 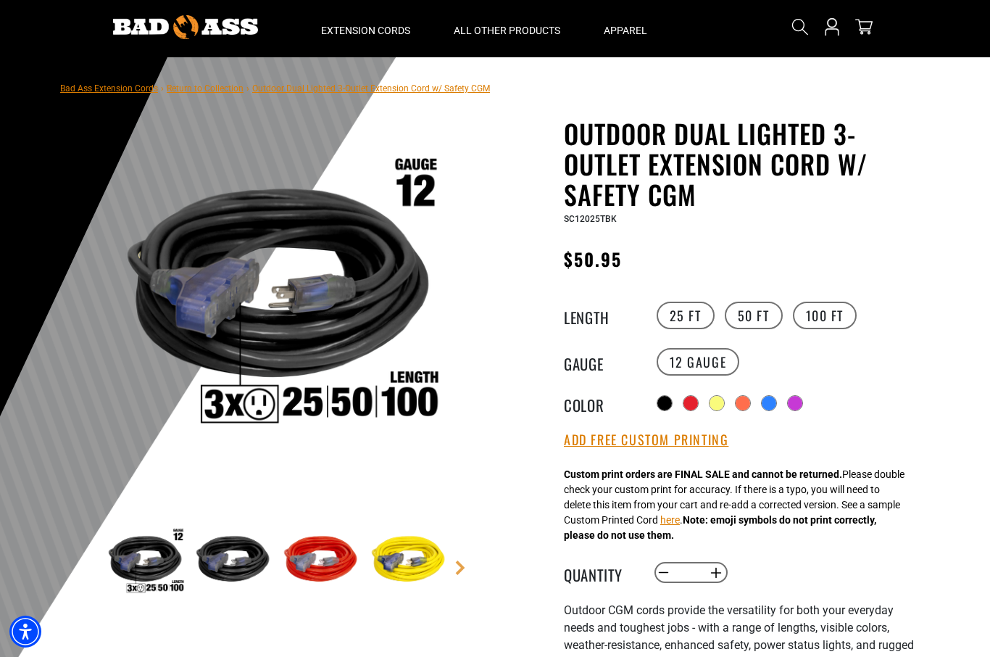 I want to click on a: Next, so click(x=460, y=568).